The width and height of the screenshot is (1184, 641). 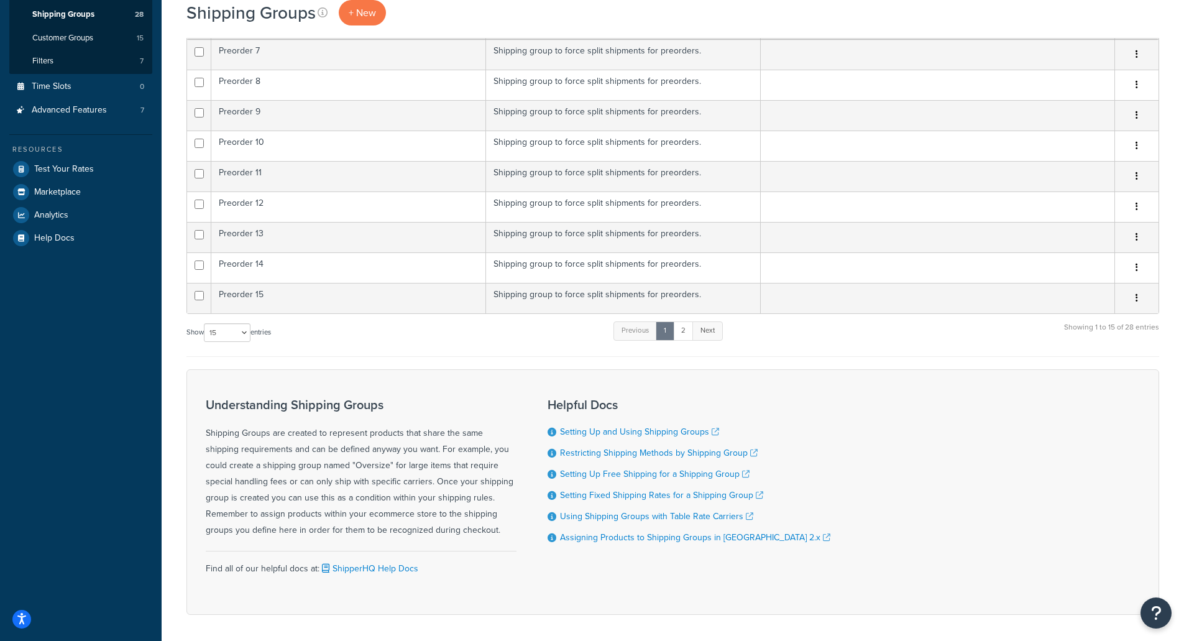 I want to click on h3: Helpful Docs, so click(x=689, y=405).